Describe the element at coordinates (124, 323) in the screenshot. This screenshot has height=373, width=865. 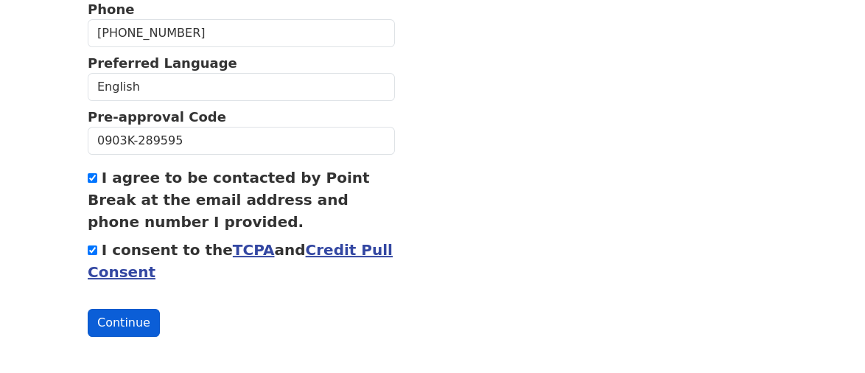
I see `button: Continue` at that location.